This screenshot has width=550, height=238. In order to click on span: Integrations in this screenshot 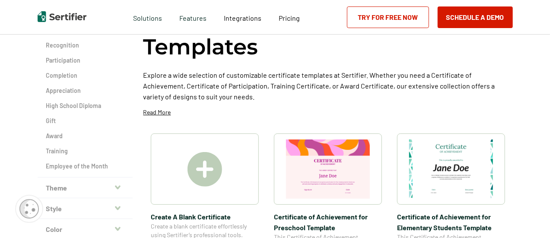, I will do `click(243, 18)`.